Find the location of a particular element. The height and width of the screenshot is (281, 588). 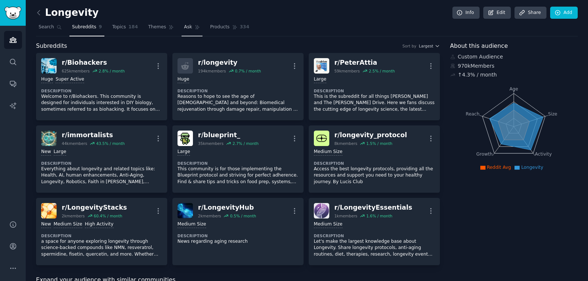

a: Subreddits9 is located at coordinates (87, 29).